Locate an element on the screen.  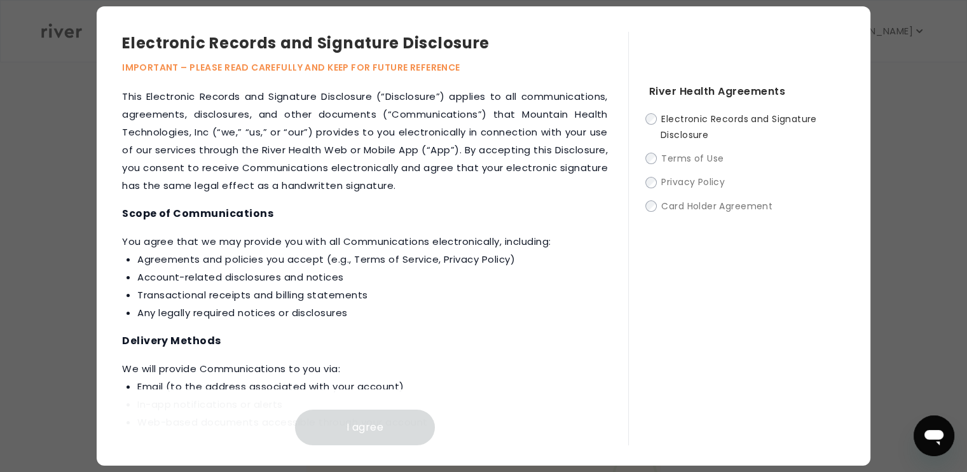
li: Any legally required notices or disclosures is located at coordinates (373, 313).